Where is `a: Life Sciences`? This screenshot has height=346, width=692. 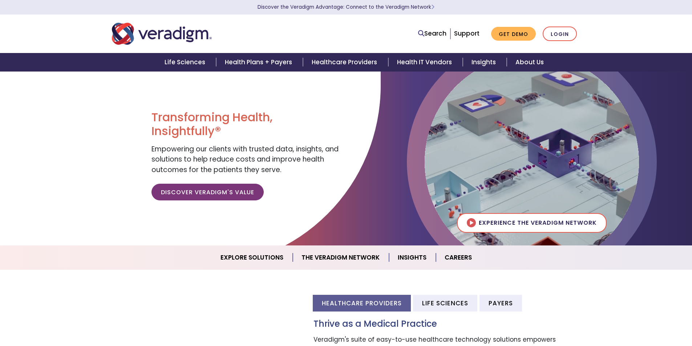 a: Life Sciences is located at coordinates (186, 62).